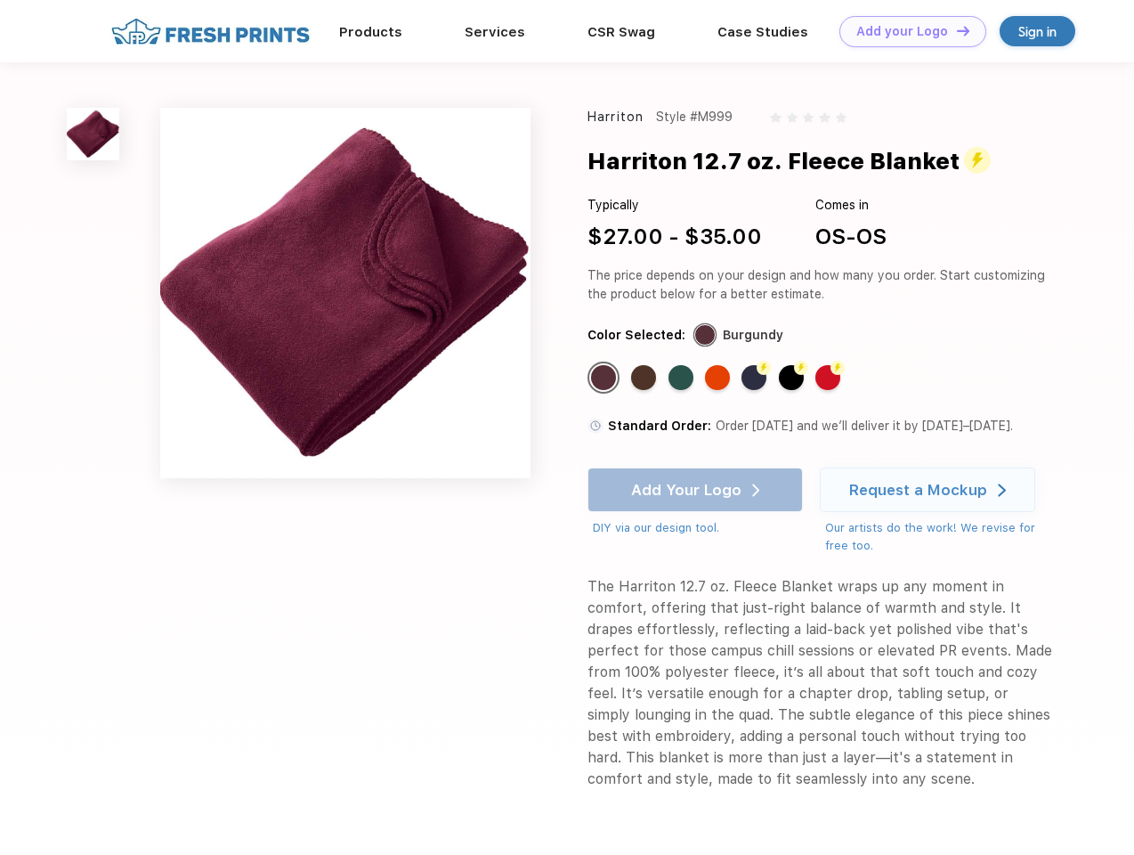  I want to click on div: Style #M999, so click(694, 117).